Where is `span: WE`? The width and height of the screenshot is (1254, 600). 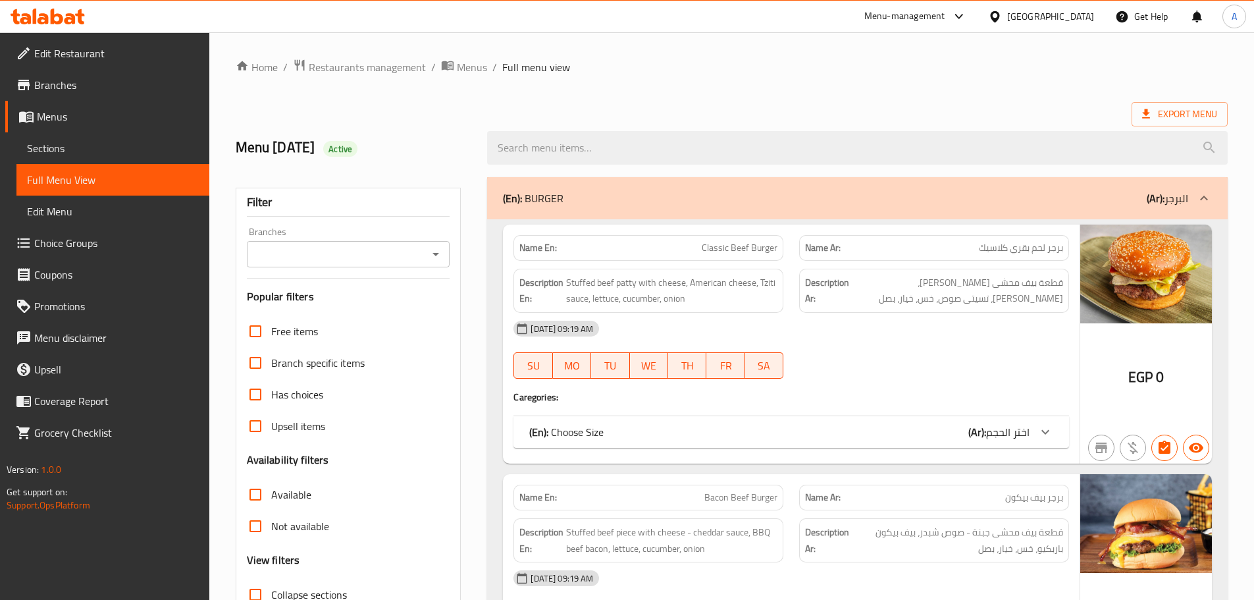
span: WE is located at coordinates (649, 365).